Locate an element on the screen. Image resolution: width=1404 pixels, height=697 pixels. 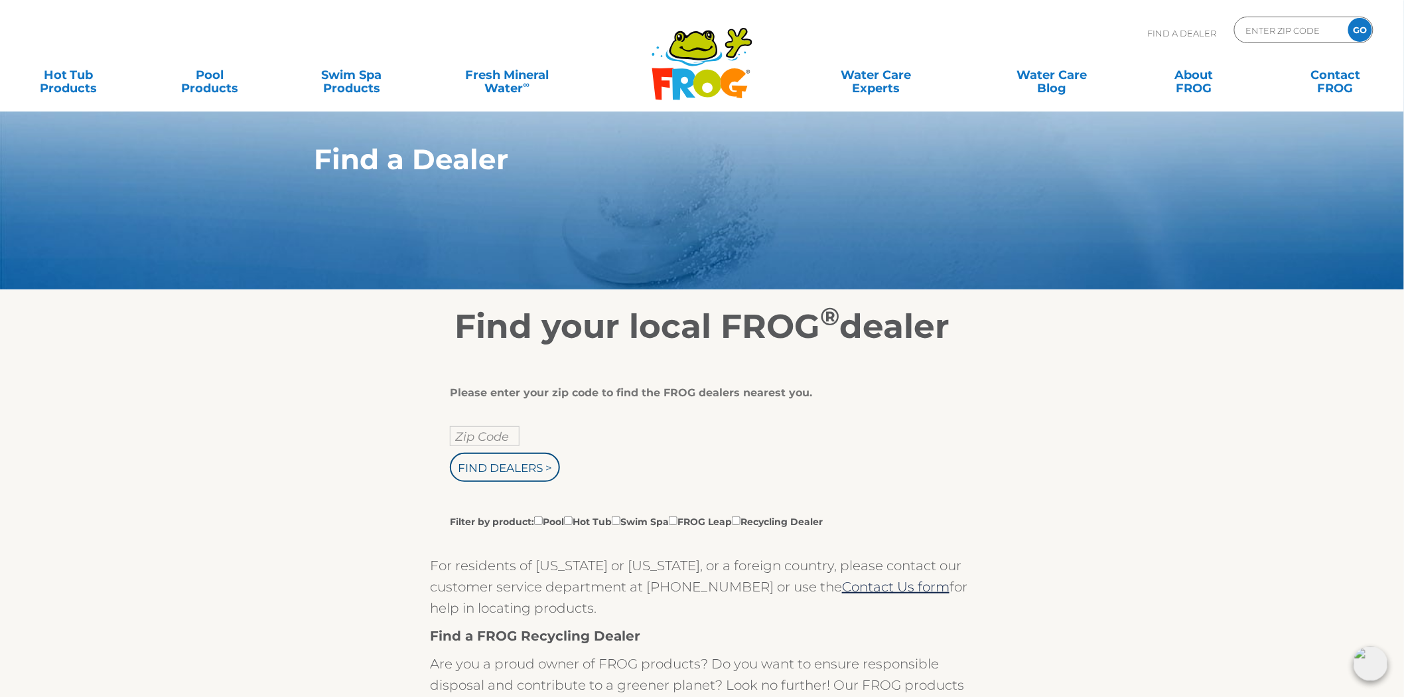
h1: Find a Dealer is located at coordinates (671, 159).